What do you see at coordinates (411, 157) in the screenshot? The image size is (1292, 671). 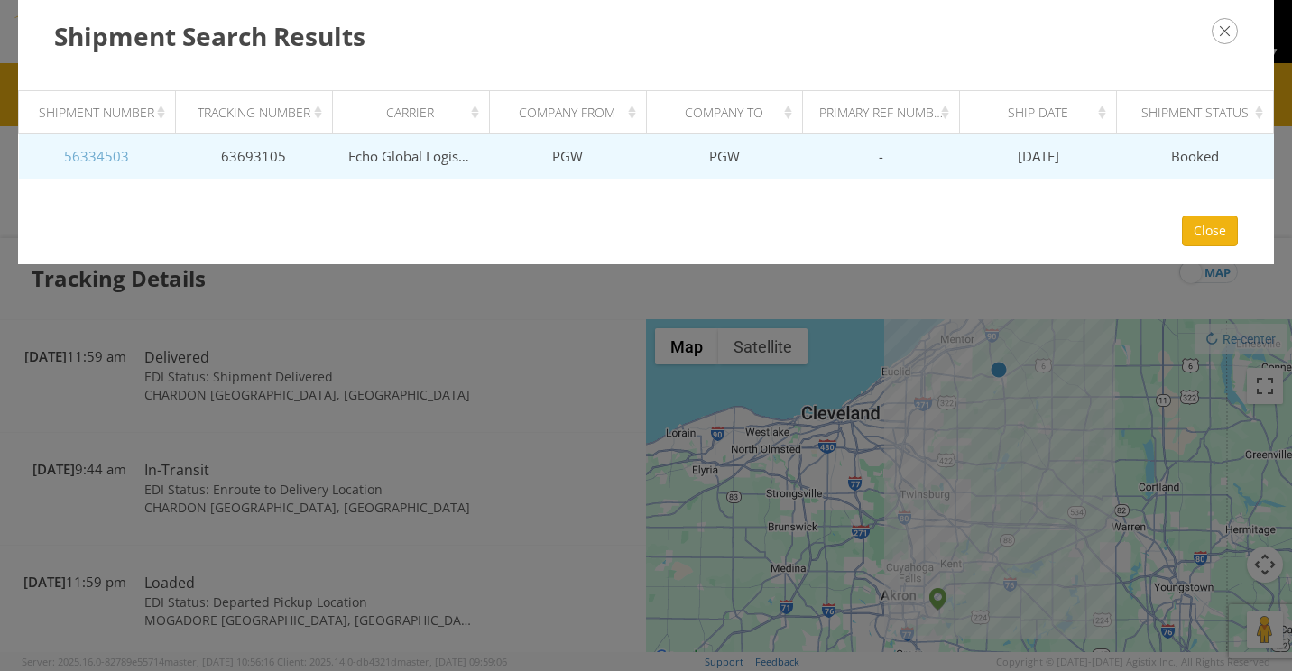 I see `td: Echo Global Logistics` at bounding box center [411, 157].